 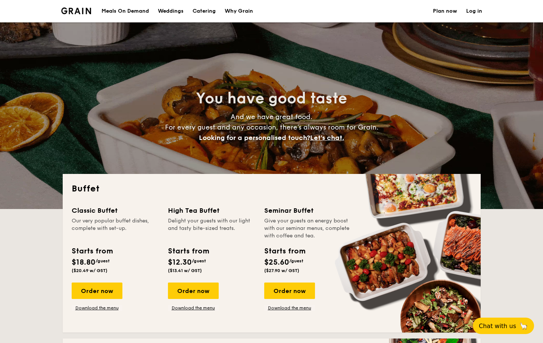 I want to click on span: ($13.41 w/ GST), so click(x=185, y=271).